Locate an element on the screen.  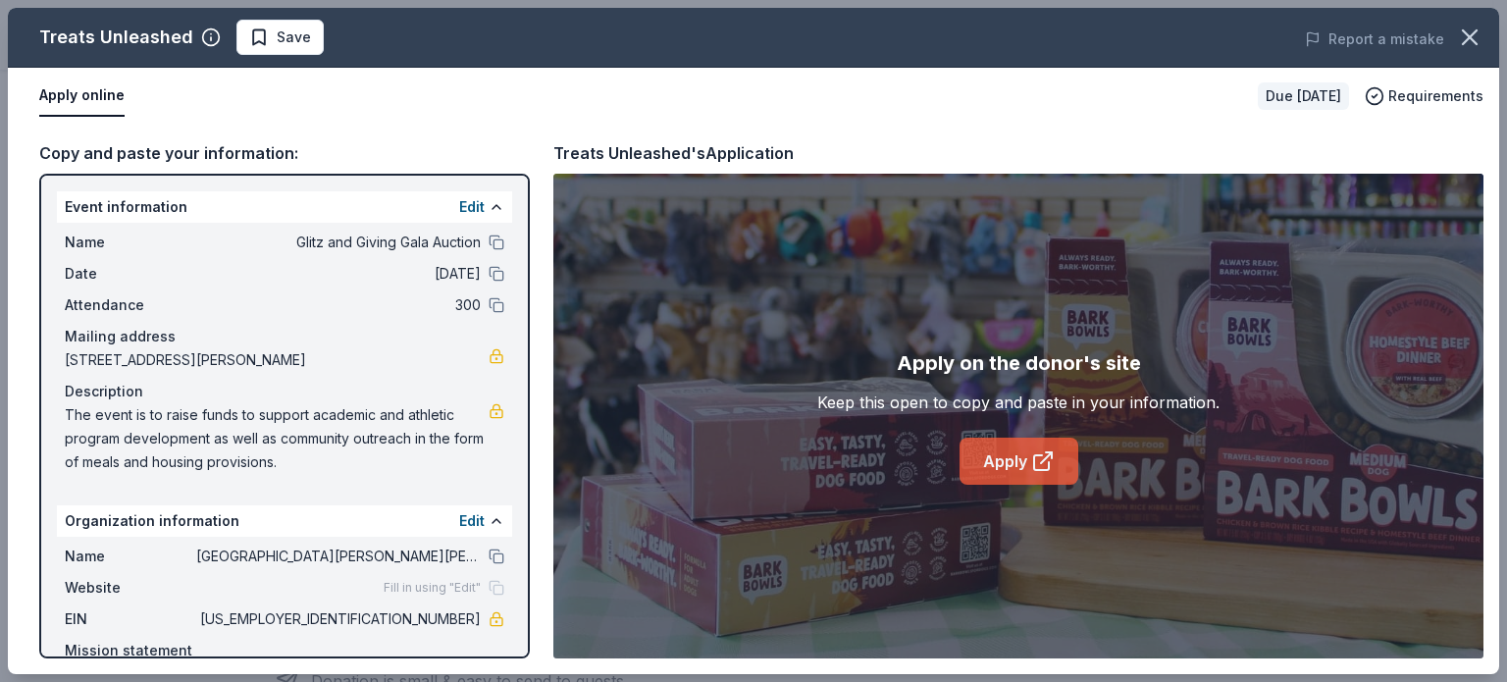
span: Website is located at coordinates (130, 588).